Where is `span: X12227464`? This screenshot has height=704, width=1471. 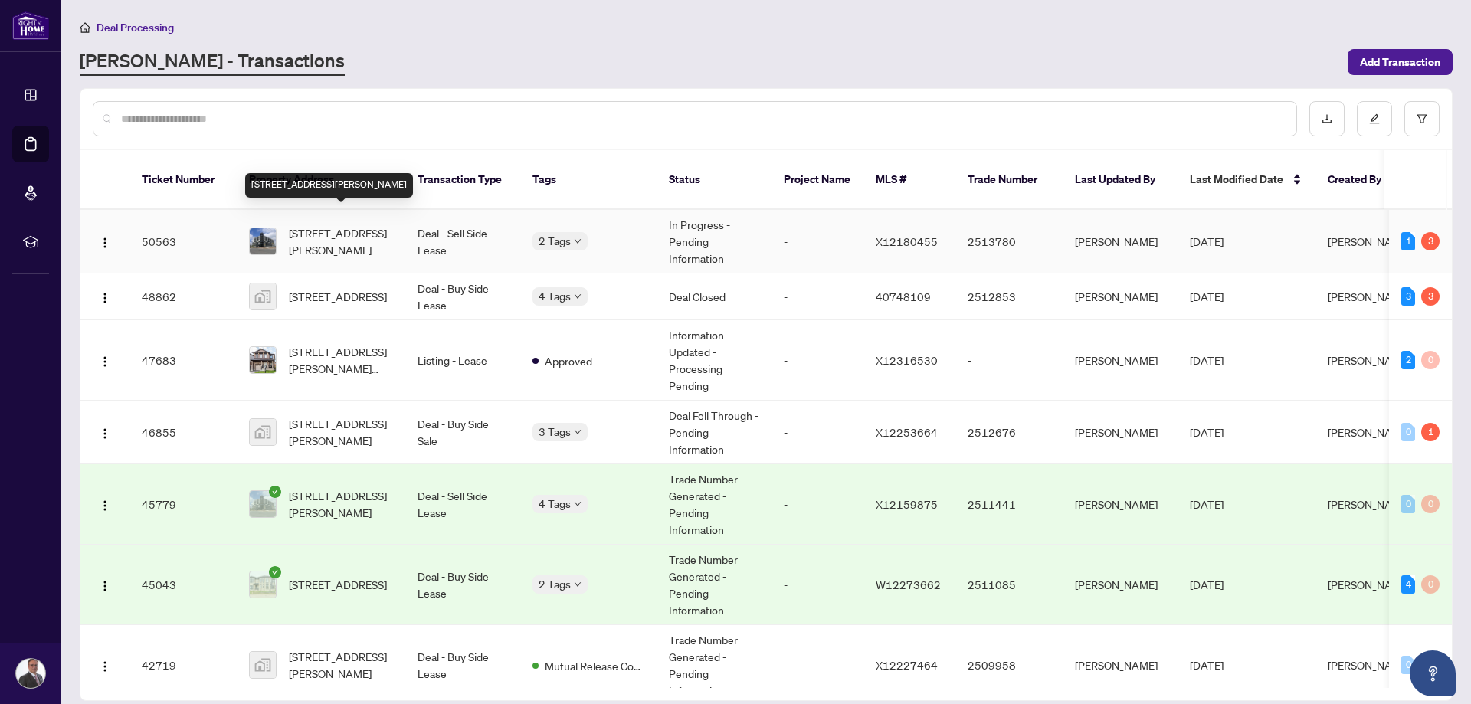
span: X12227464 is located at coordinates (906, 665).